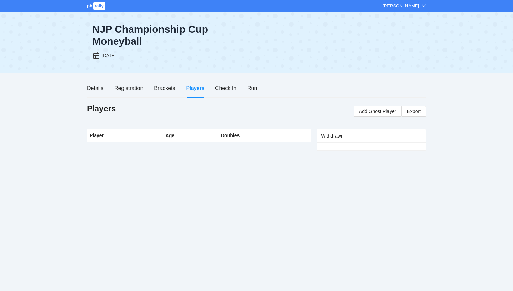  What do you see at coordinates (172, 35) in the screenshot?
I see `div: NJP Championship Cup Moneyball` at bounding box center [172, 35].